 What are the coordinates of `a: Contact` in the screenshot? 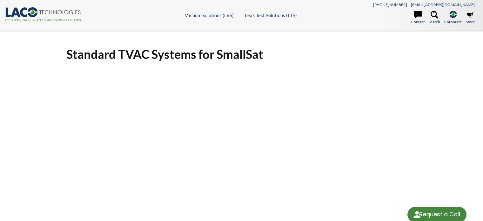 It's located at (418, 18).